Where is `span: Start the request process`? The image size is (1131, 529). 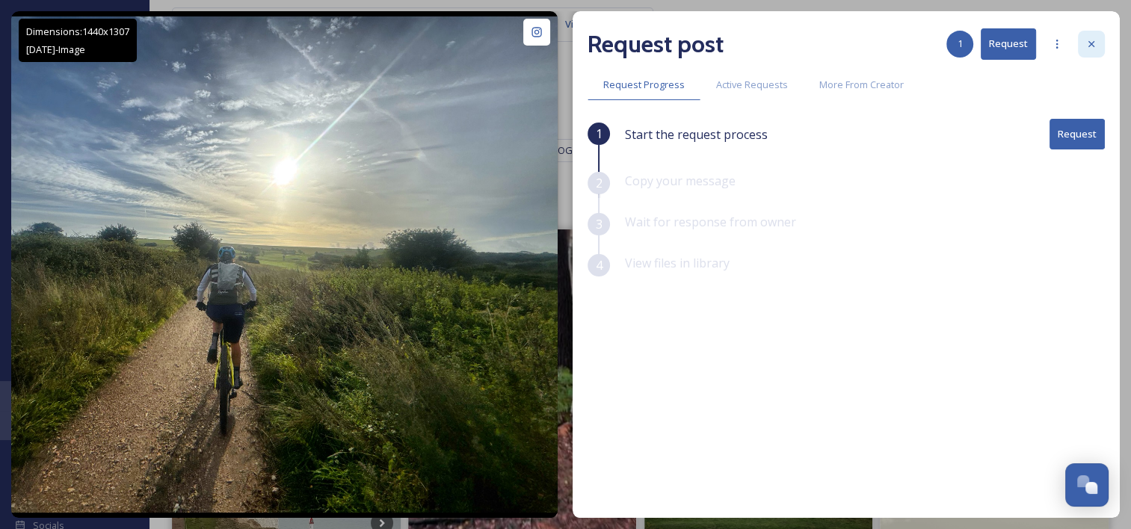
span: Start the request process is located at coordinates (696, 135).